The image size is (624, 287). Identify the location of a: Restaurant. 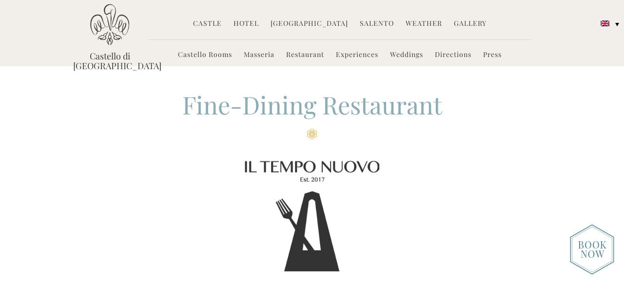
(305, 55).